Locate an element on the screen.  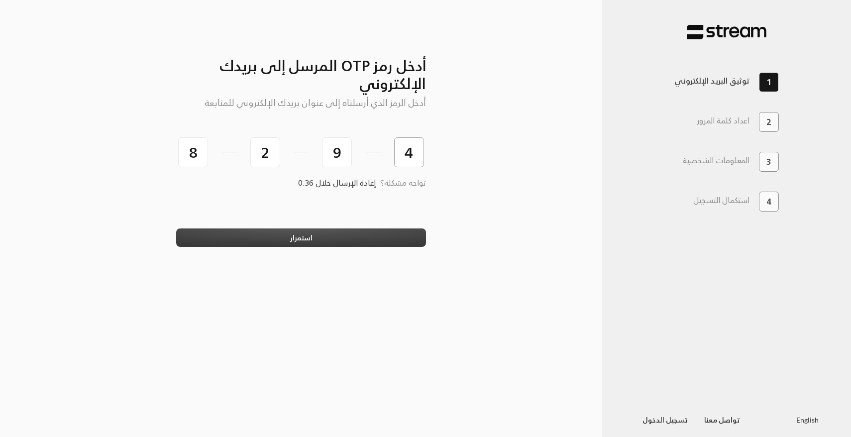
h3: استكمال التسجيل is located at coordinates (721, 200).